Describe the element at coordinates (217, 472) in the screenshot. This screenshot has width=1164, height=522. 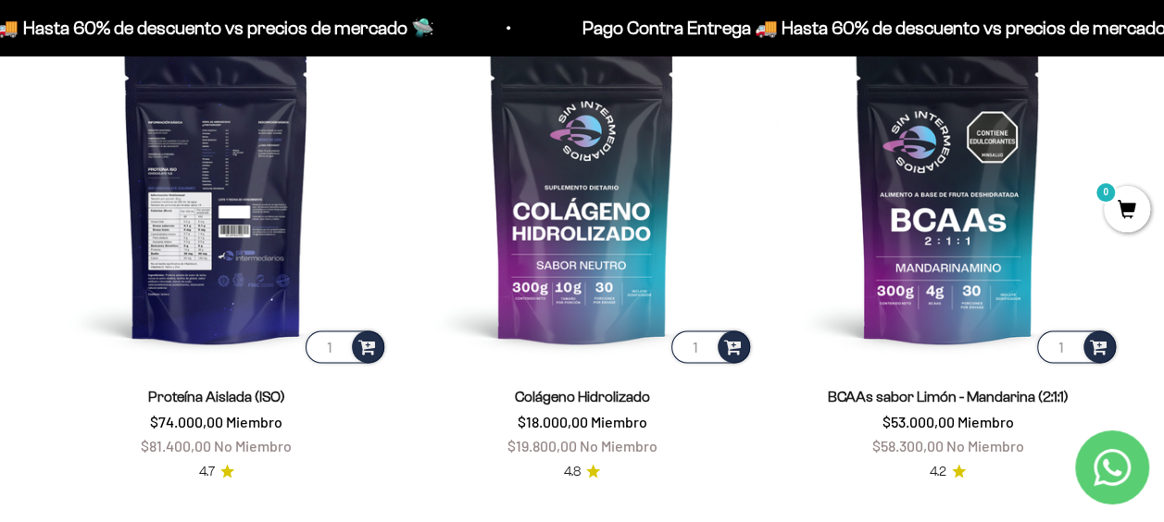
I see `a: 4.74.7 de 5.0 estrellas` at that location.